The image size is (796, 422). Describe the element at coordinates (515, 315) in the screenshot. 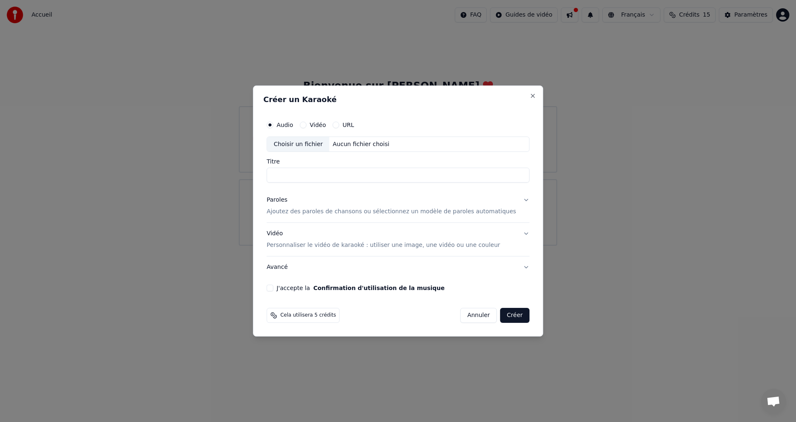

I see `button: Créer` at that location.